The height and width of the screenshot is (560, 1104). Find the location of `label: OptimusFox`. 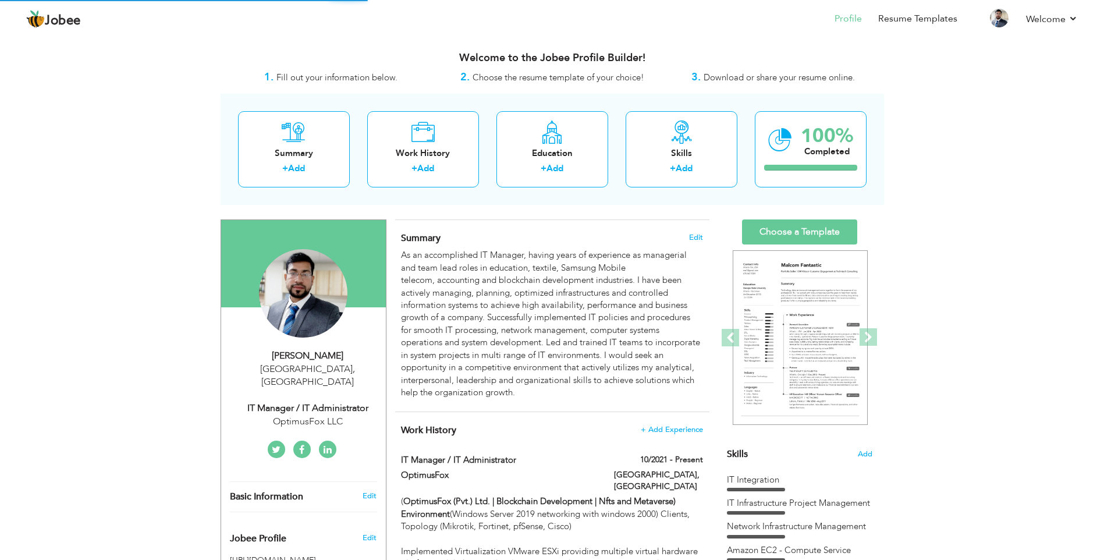

label: OptimusFox is located at coordinates (499, 475).